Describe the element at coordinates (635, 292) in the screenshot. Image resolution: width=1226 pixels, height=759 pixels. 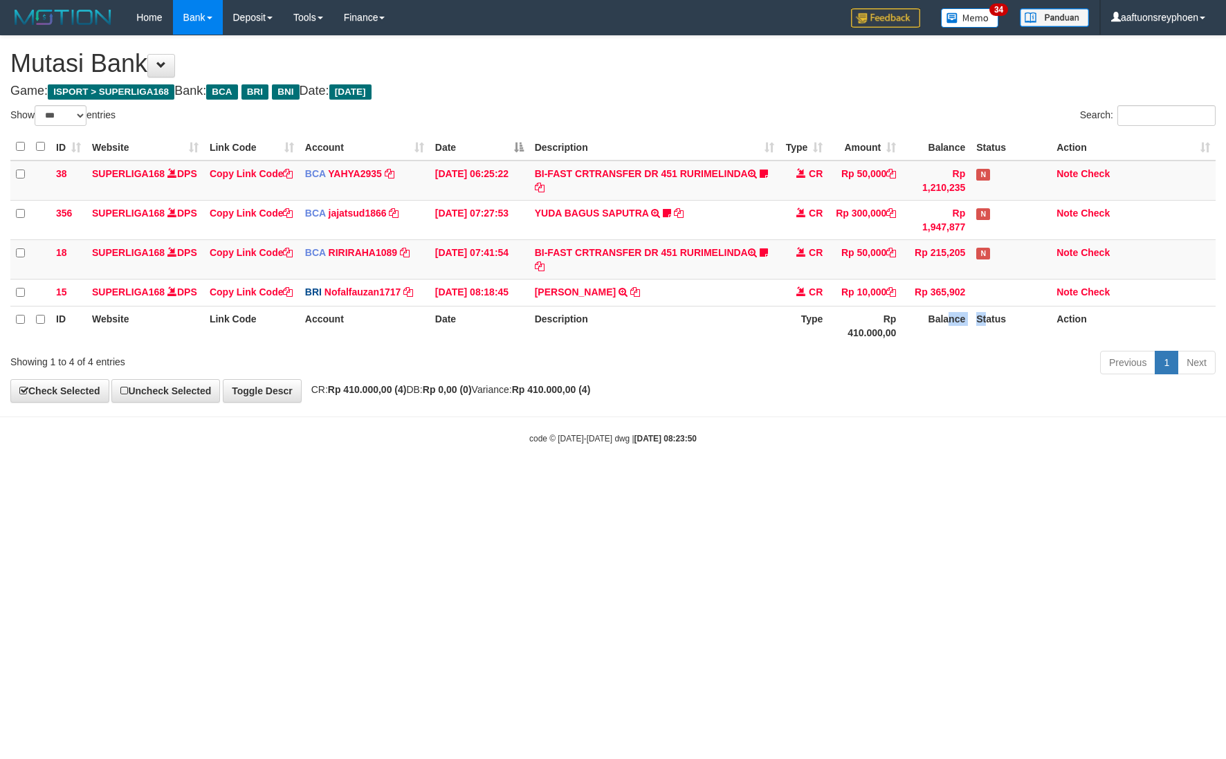
I see `a: Copy TRI YULIANTO to clipboard` at that location.